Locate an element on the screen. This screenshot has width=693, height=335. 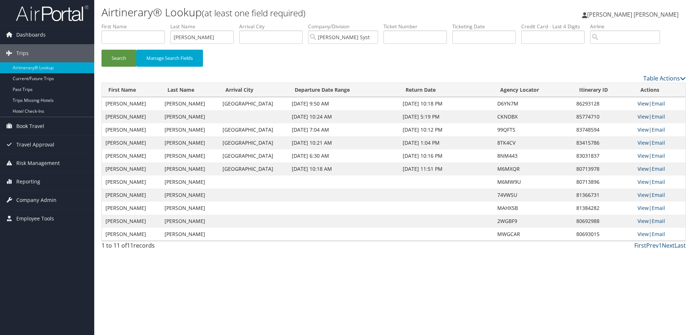
td: 81384282 is located at coordinates (603, 208).